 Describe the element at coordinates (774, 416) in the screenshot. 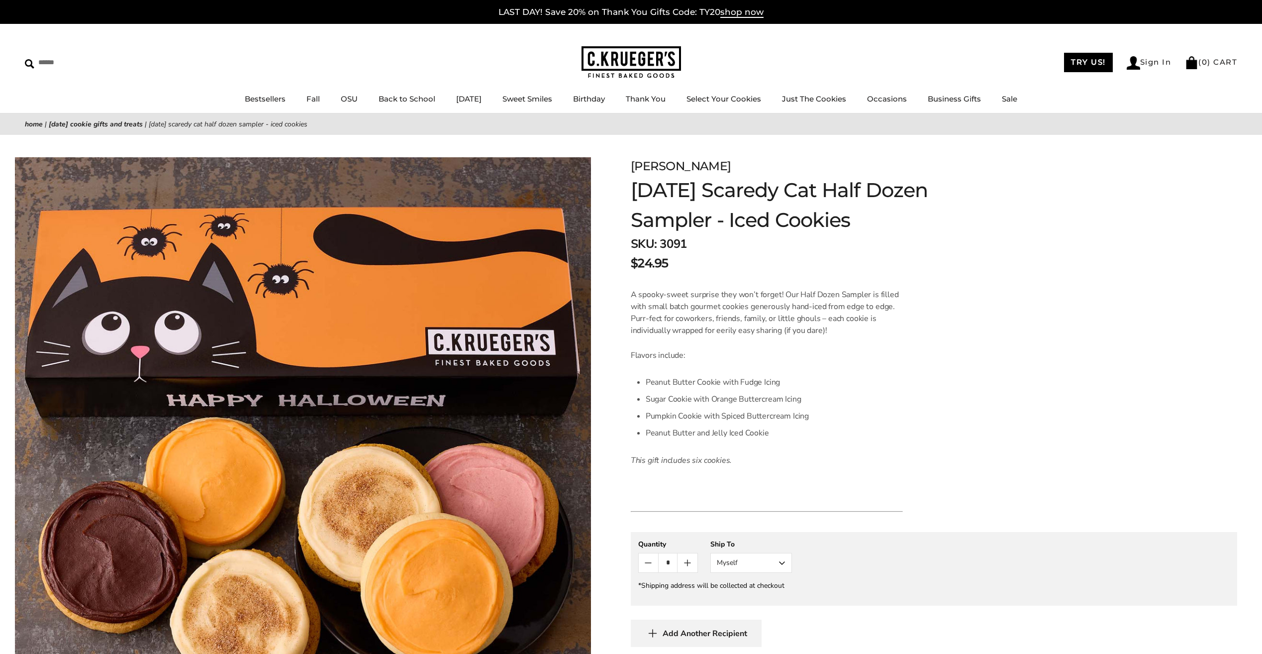

I see `li: Pumpkin Cookie with Spiced Buttercream Icing` at that location.